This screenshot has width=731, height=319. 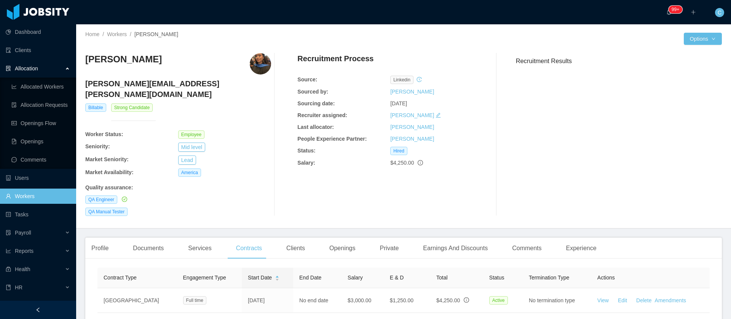 I want to click on span: $3,000.00, so click(x=359, y=301).